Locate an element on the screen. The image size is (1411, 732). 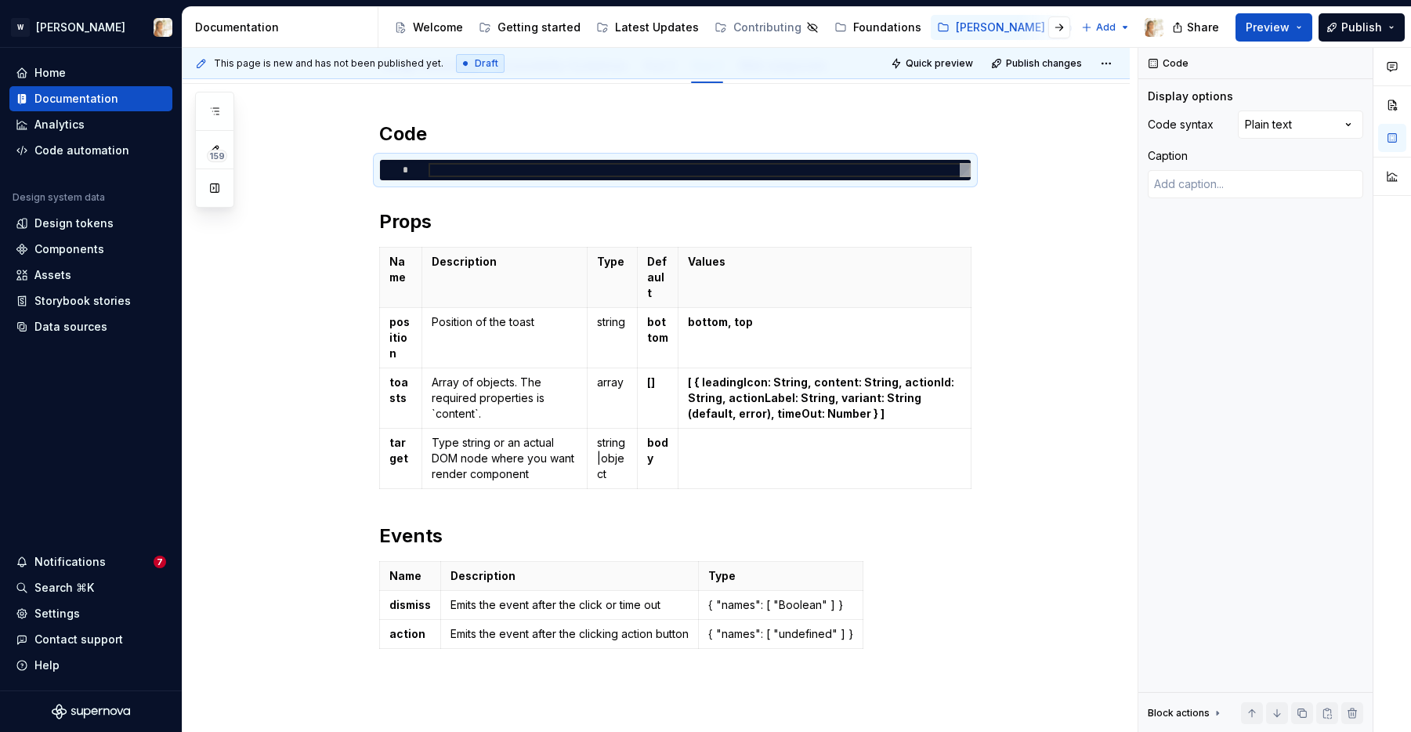
span: This page is new and has not been published yet. is located at coordinates (328, 63).